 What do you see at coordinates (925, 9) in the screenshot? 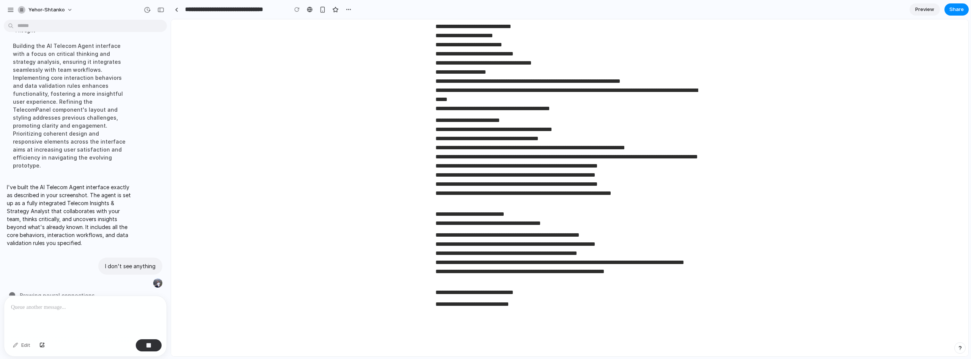
I see `a: Preview` at bounding box center [925, 9].